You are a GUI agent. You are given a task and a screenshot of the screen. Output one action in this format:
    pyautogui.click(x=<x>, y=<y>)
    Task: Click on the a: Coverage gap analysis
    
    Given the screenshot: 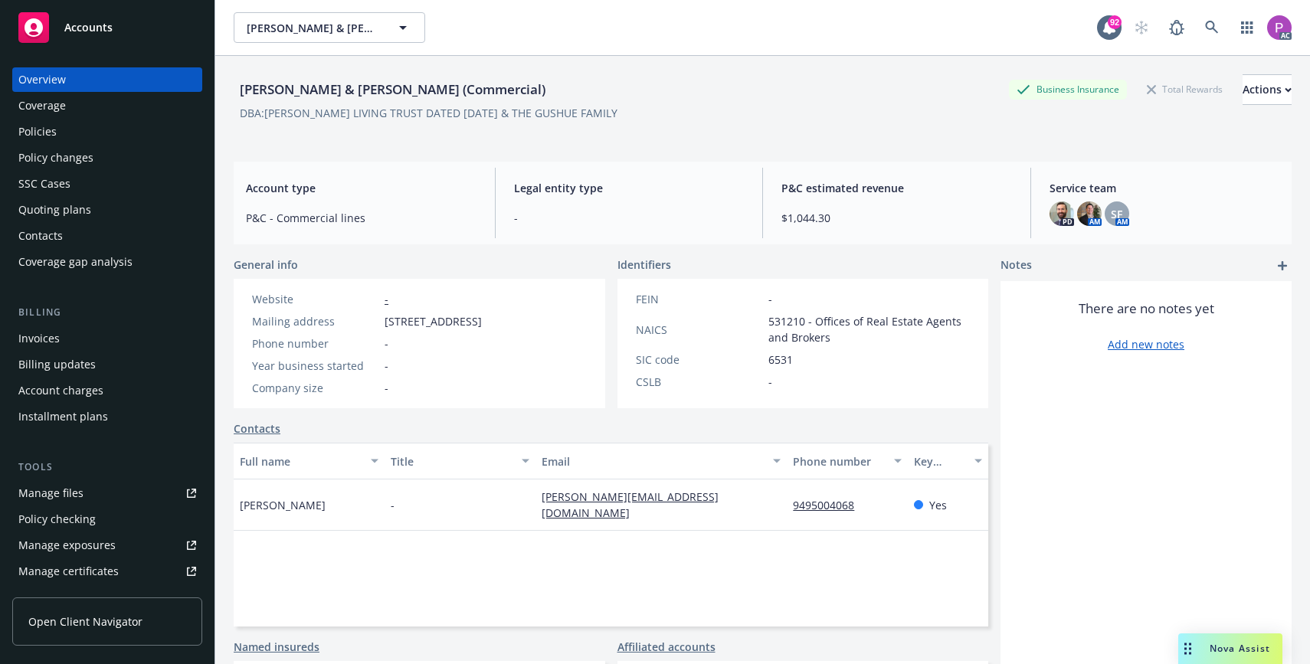 What is the action you would take?
    pyautogui.click(x=107, y=262)
    